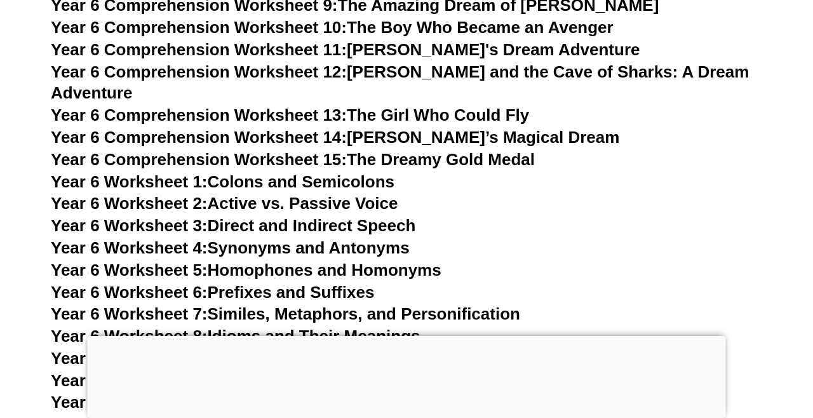  I want to click on a: Year 6 Worksheet 5:Homophones and Homonyms, so click(246, 270).